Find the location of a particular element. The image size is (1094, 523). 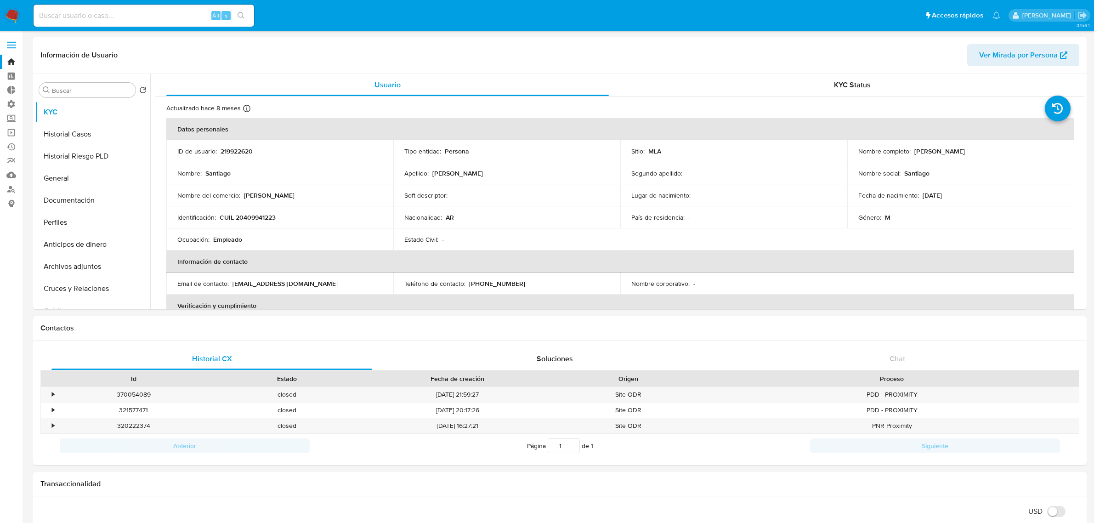

p: Actualizado hace 8 meses is located at coordinates (203, 108).